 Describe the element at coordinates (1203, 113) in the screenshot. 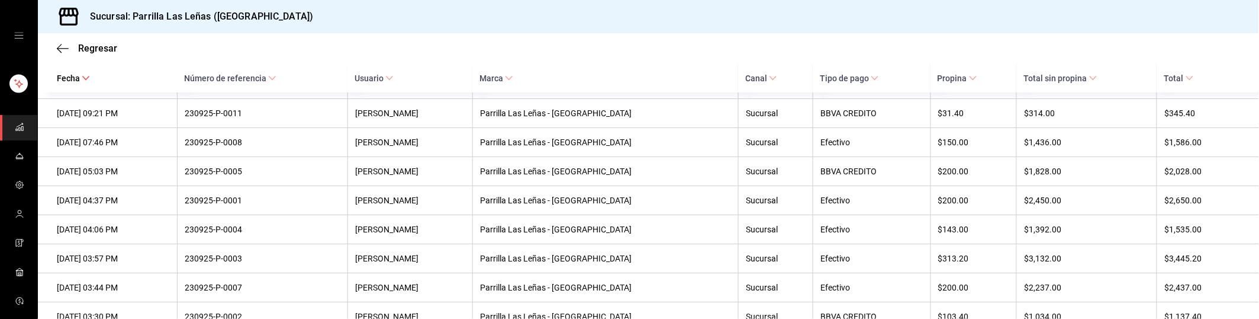

I see `div: $345.40` at that location.